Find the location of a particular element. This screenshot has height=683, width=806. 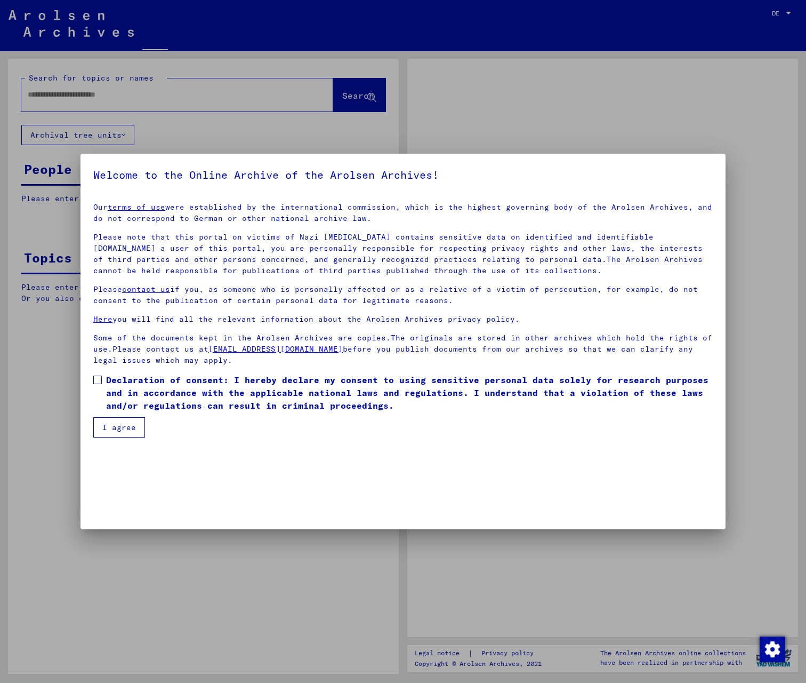

h5: Welcome to the Online Archive of the Arolsen Archives! is located at coordinates (403, 175).